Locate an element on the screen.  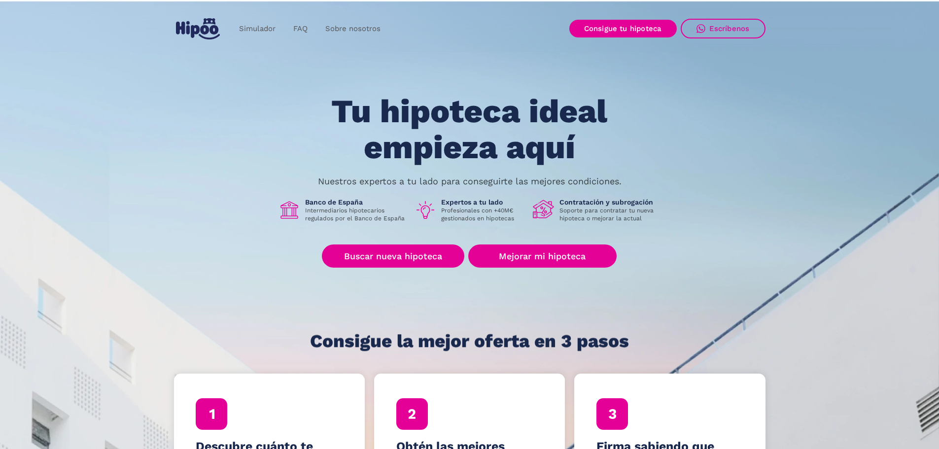
h1: Expertos a tu lado is located at coordinates (483, 202).